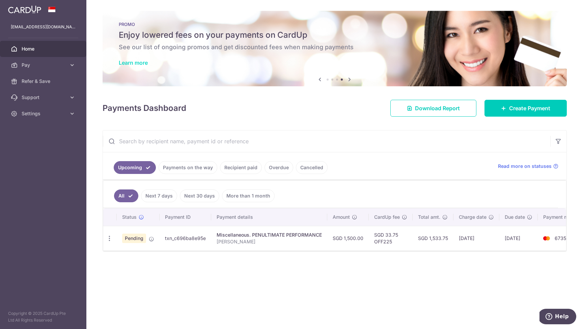 Image resolution: width=583 pixels, height=329 pixels. Describe the element at coordinates (144, 108) in the screenshot. I see `h4: Payments Dashboard` at that location.